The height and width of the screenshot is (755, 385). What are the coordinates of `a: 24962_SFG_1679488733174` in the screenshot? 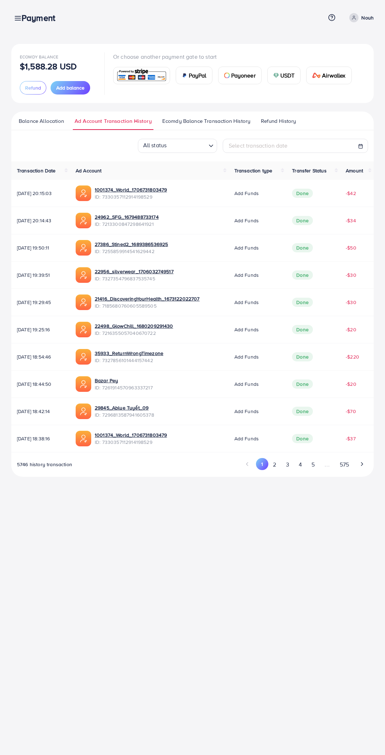 It's located at (127, 217).